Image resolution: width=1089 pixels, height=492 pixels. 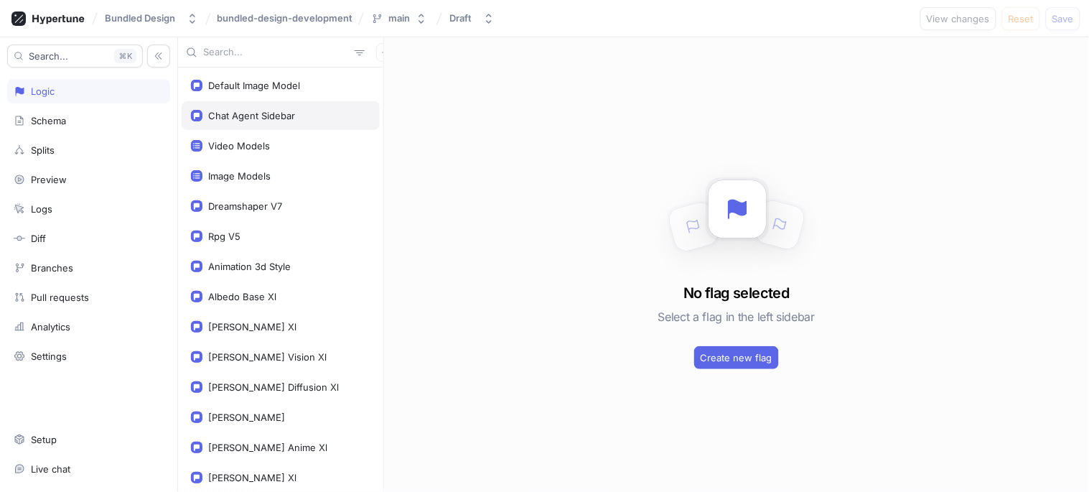 I want to click on span: bundled-design-development, so click(x=284, y=18).